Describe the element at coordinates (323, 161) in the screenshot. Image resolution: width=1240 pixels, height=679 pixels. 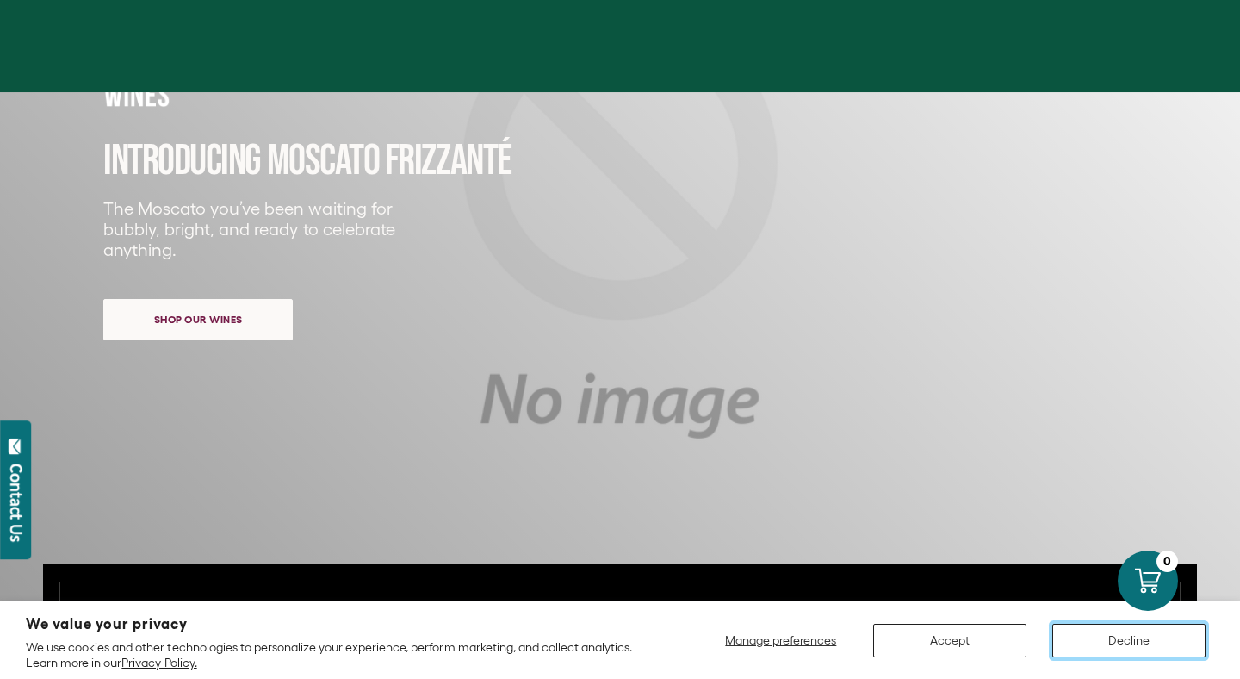
I see `span: MOSCATO` at that location.